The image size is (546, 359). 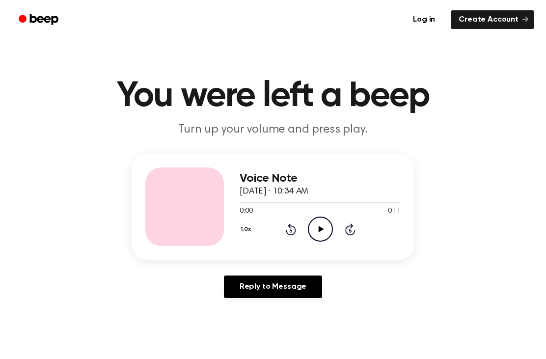 What do you see at coordinates (273, 130) in the screenshot?
I see `p: Turn up your volume and press play.` at bounding box center [273, 130].